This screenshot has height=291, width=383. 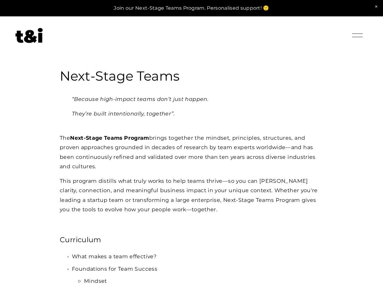 I want to click on h3: Next-Stage Teams, so click(x=191, y=76).